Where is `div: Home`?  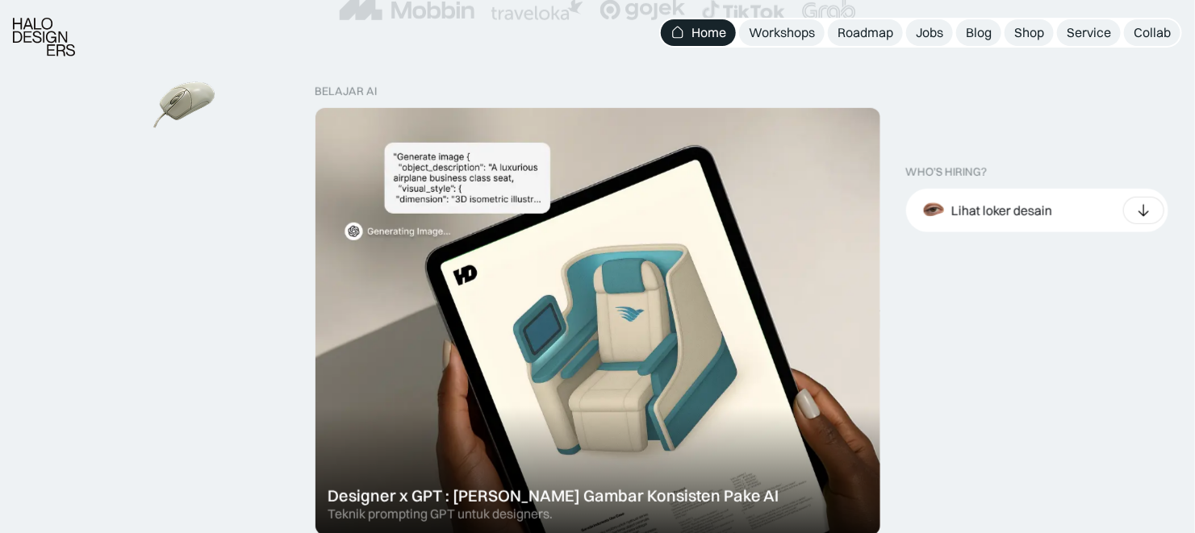 div: Home is located at coordinates (708, 32).